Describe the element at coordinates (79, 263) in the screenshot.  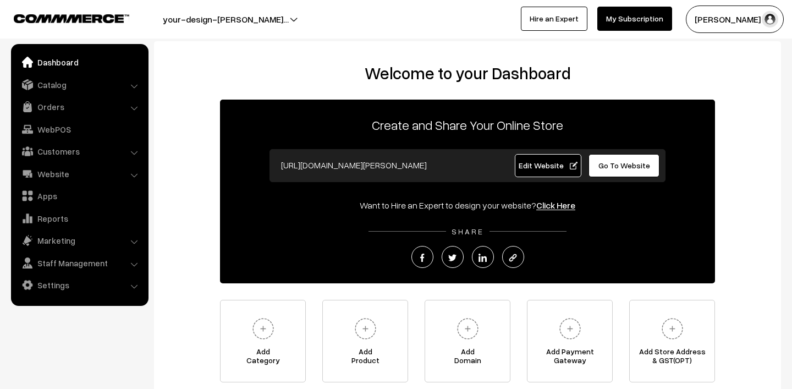
I see `a: Staff Management` at that location.